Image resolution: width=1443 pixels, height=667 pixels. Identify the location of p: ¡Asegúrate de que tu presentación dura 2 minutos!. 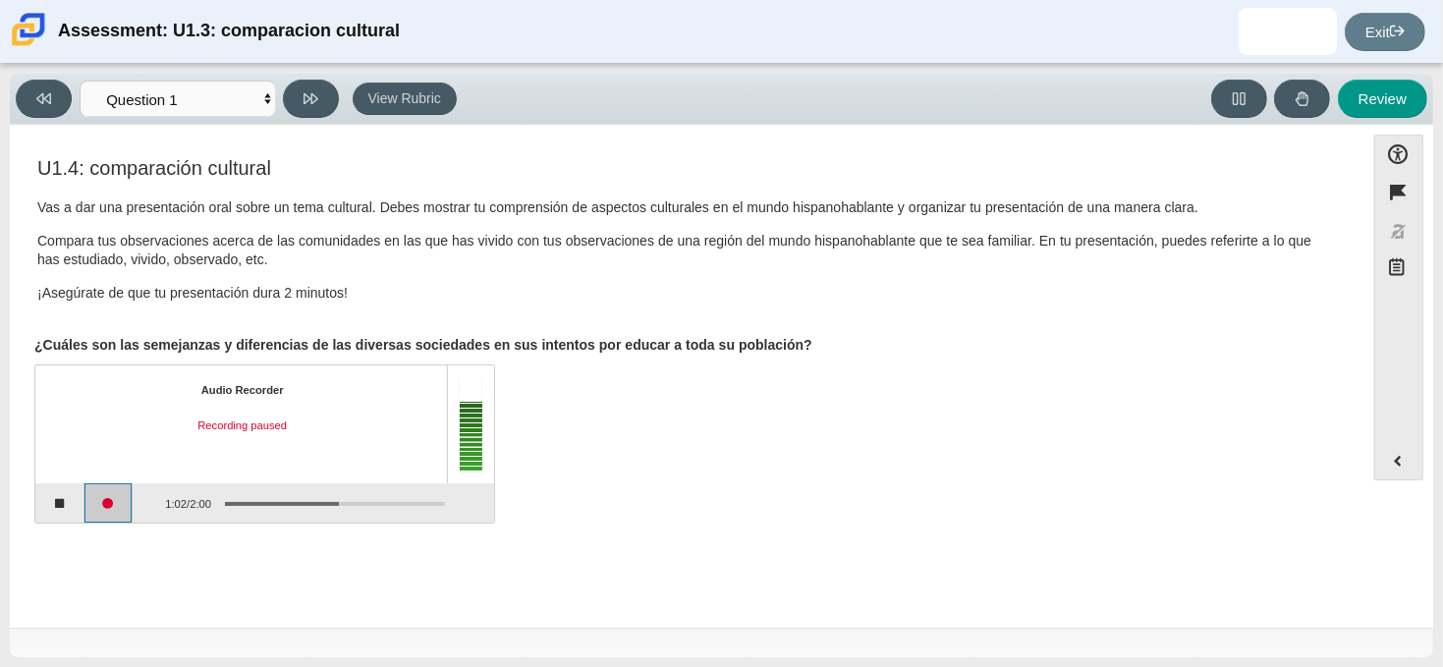
(687, 294).